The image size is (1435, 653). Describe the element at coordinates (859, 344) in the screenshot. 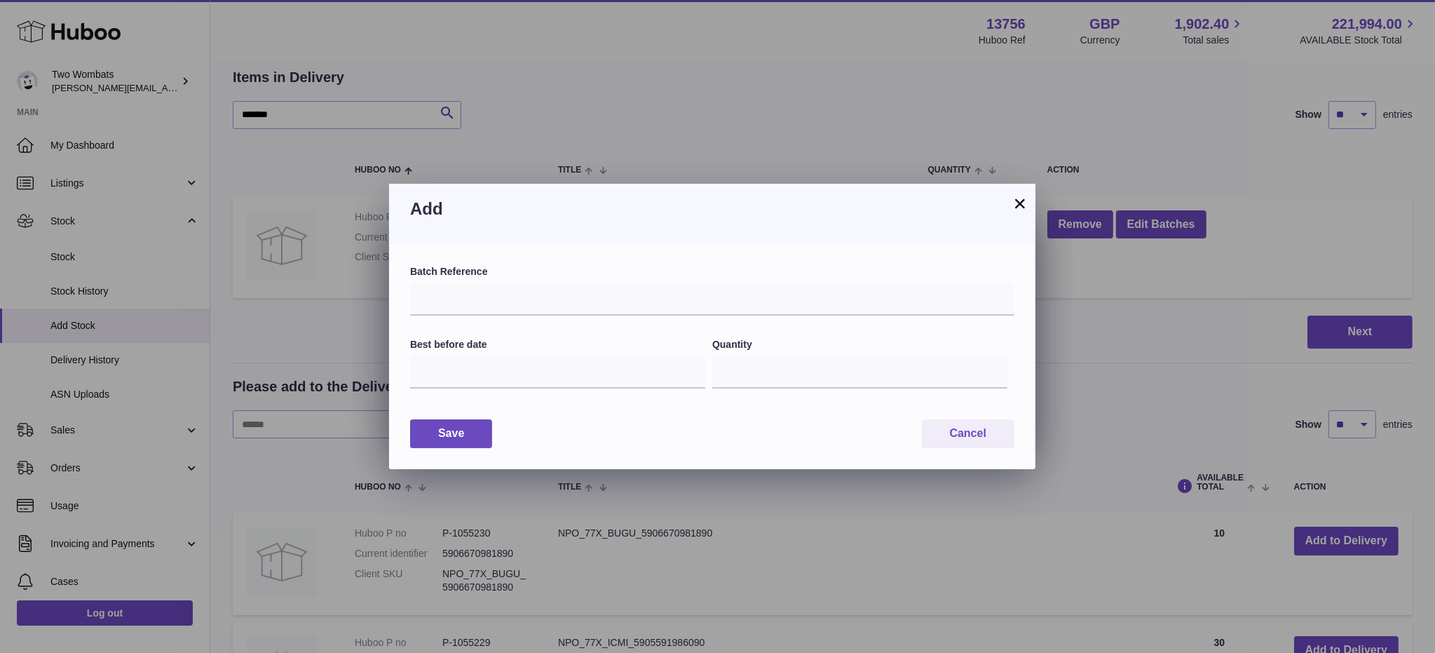

I see `label: Quantity` at that location.